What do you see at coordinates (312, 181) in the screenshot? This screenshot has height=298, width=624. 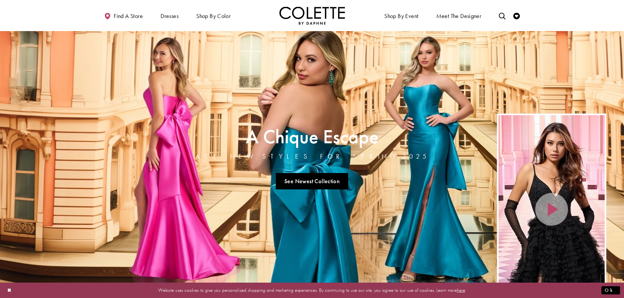 I see `ul: Slider Links` at bounding box center [312, 181].